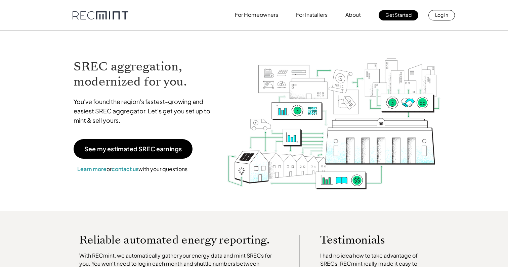 Image resolution: width=508 pixels, height=267 pixels. What do you see at coordinates (145, 74) in the screenshot?
I see `h1: SREC aggregation, modernized for you.` at bounding box center [145, 74].